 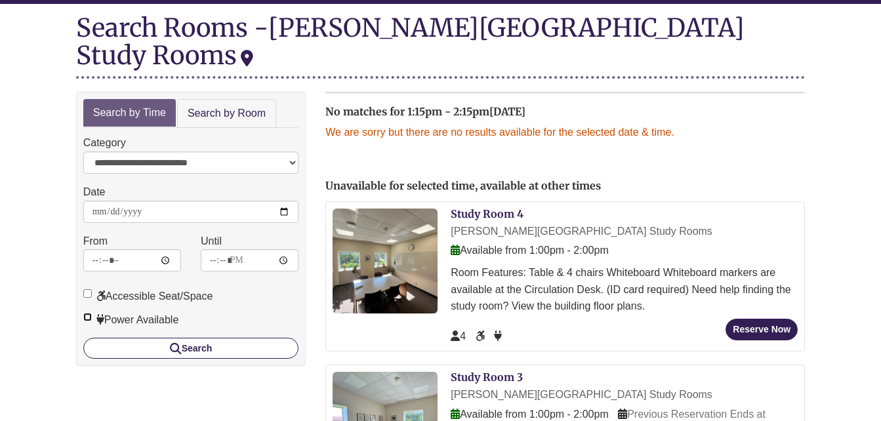 I want to click on label: Power Available, so click(x=131, y=320).